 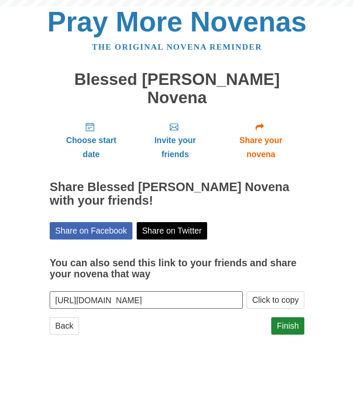 I want to click on a: Share on Facebook, so click(x=91, y=231).